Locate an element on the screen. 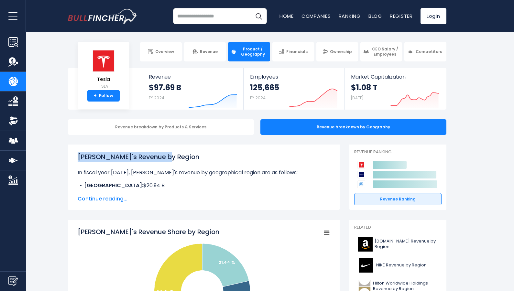 The width and height of the screenshot is (514, 291). img: Ownership is located at coordinates (13, 121).